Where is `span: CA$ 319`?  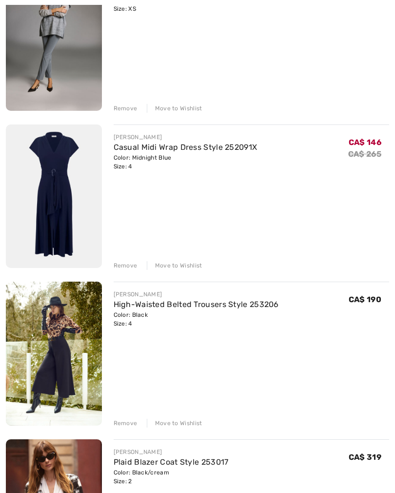
span: CA$ 319 is located at coordinates (365, 457).